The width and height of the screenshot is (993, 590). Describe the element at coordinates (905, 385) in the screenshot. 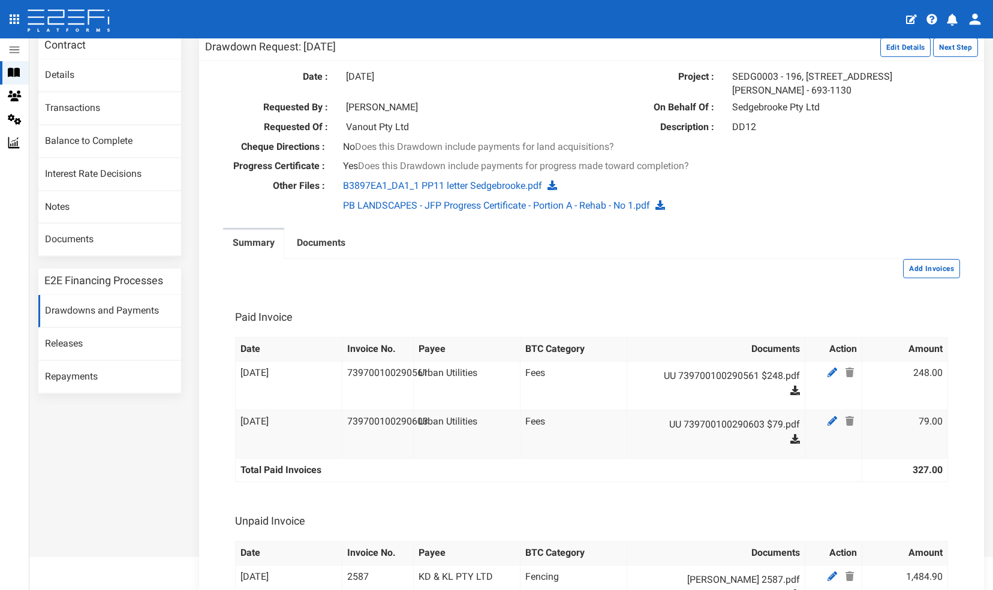

I see `td: 248.00` at that location.